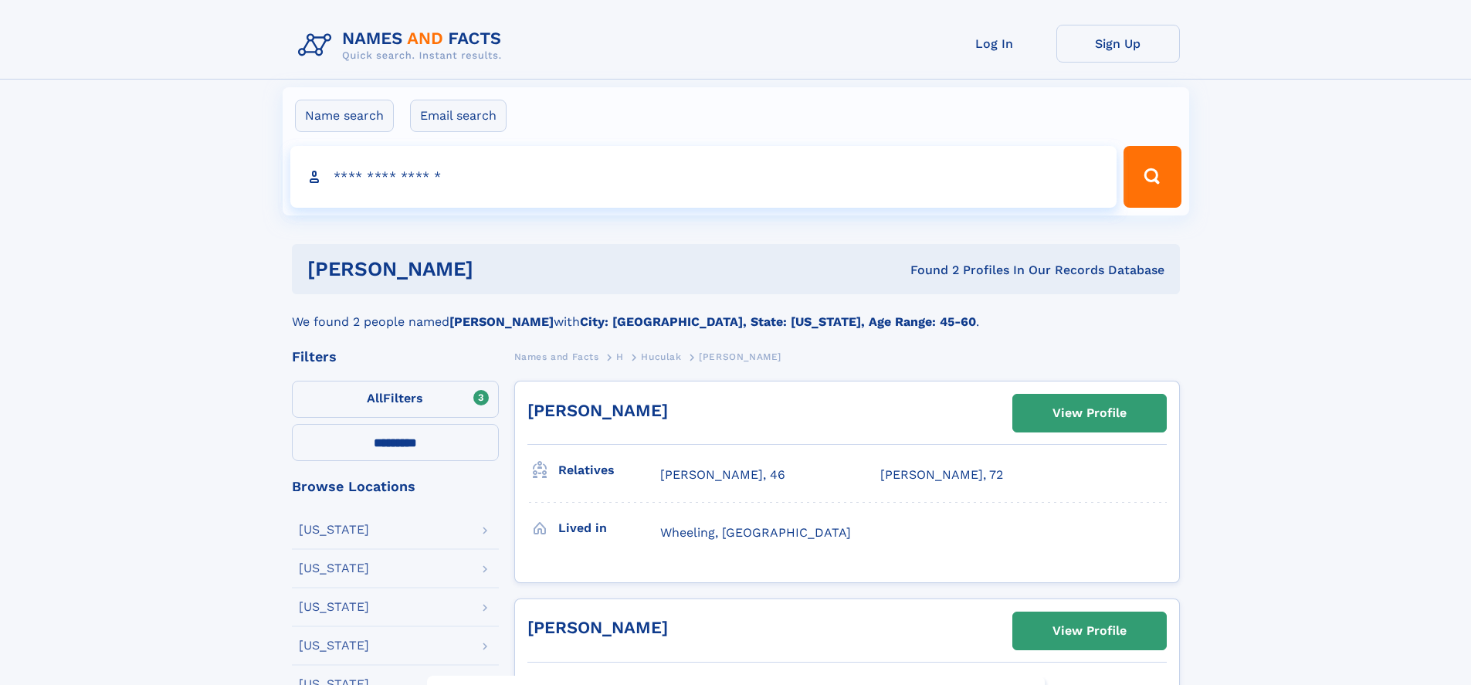  What do you see at coordinates (661, 356) in the screenshot?
I see `a: Huculak` at bounding box center [661, 356].